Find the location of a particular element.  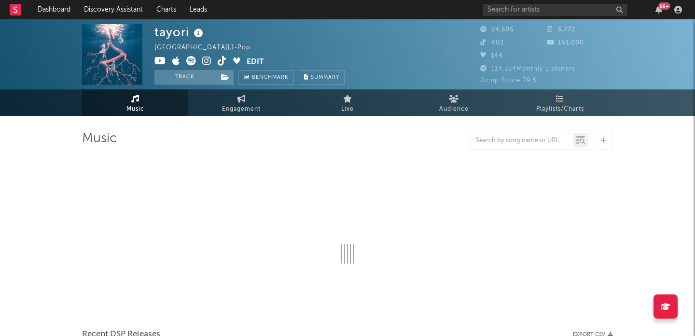

button: Edit is located at coordinates (255, 62).